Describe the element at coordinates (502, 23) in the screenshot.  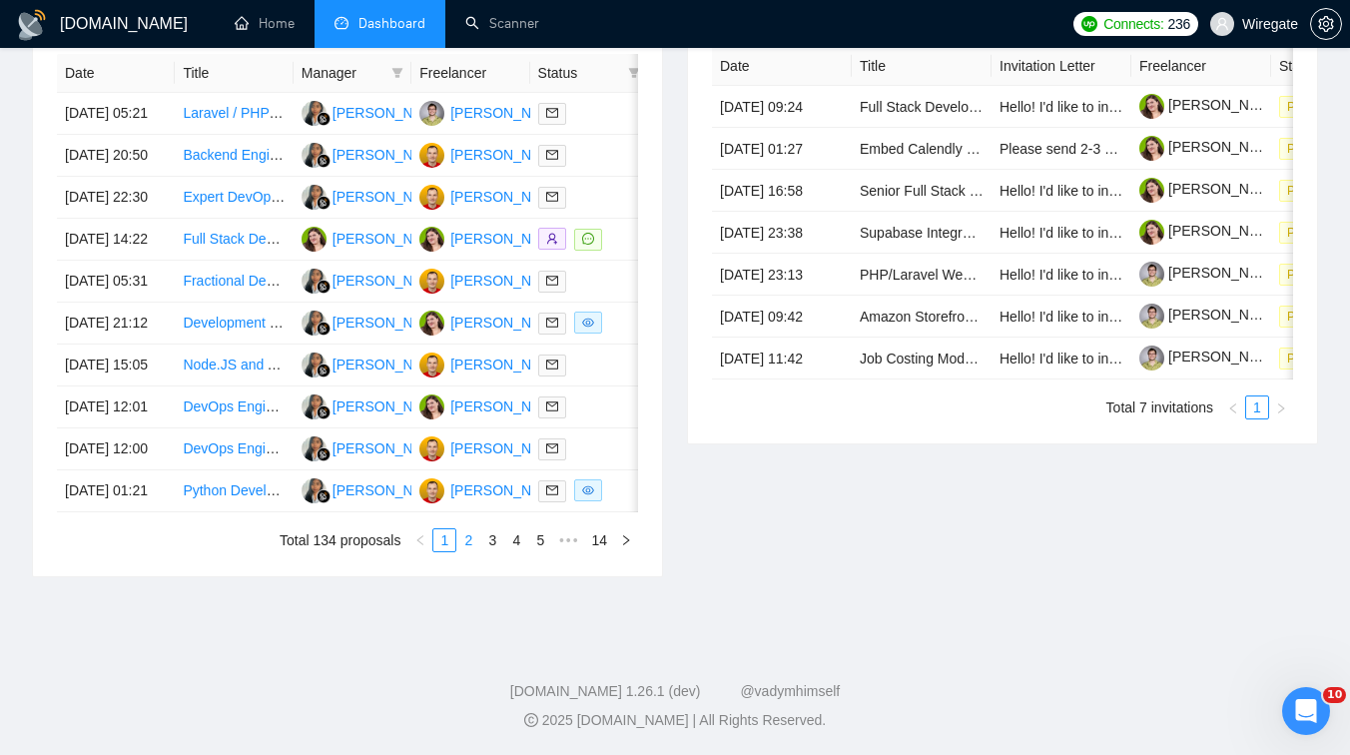
I see `a: searchScanner` at that location.